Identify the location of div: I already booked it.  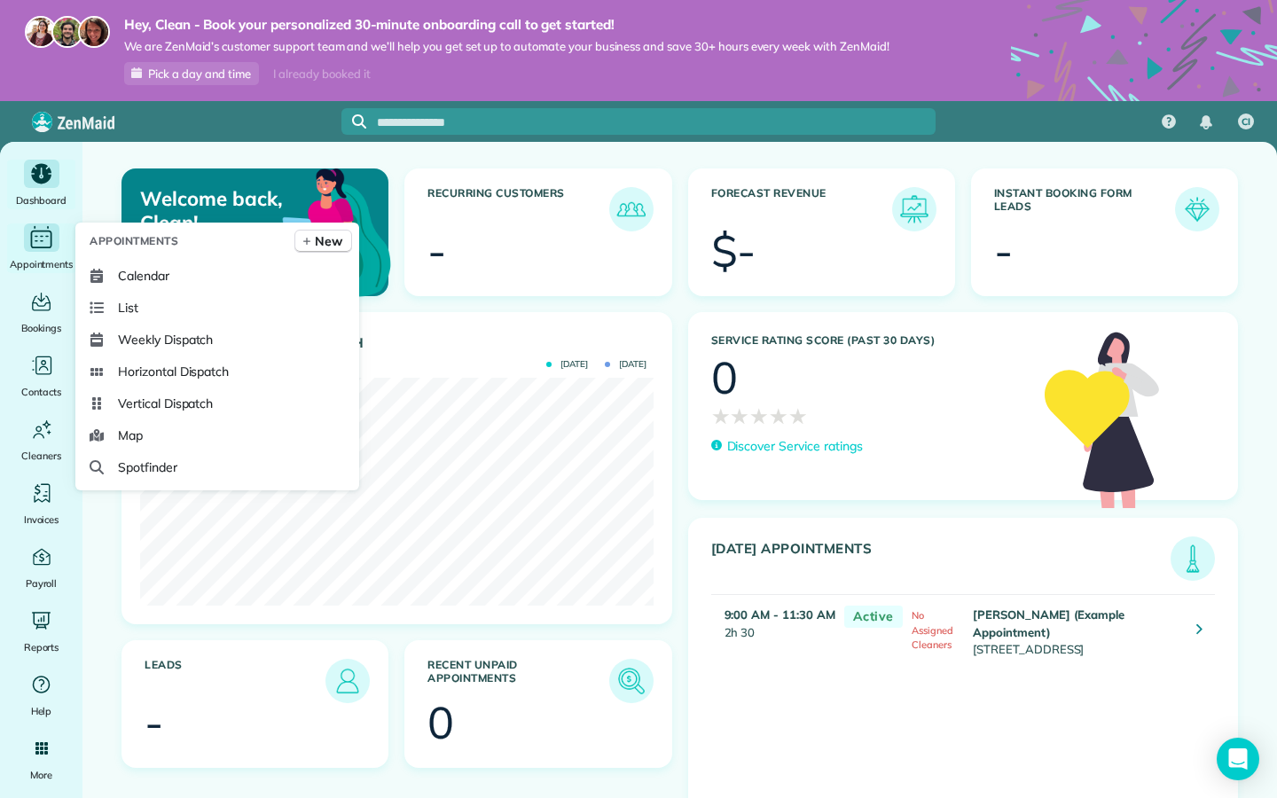
(321, 74).